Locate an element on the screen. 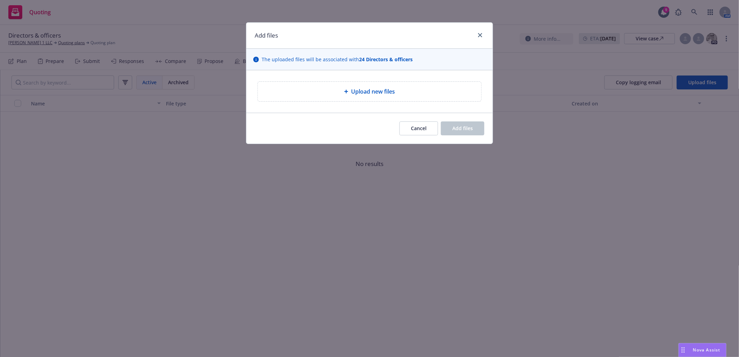 The image size is (739, 357). div: Upload new files is located at coordinates (370, 92).